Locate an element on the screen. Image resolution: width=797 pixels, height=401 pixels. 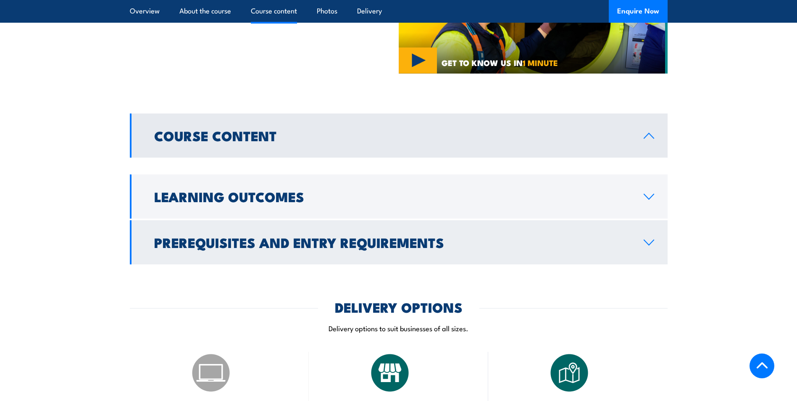
p: Delivery options to suit businesses of all sizes. is located at coordinates (399, 328).